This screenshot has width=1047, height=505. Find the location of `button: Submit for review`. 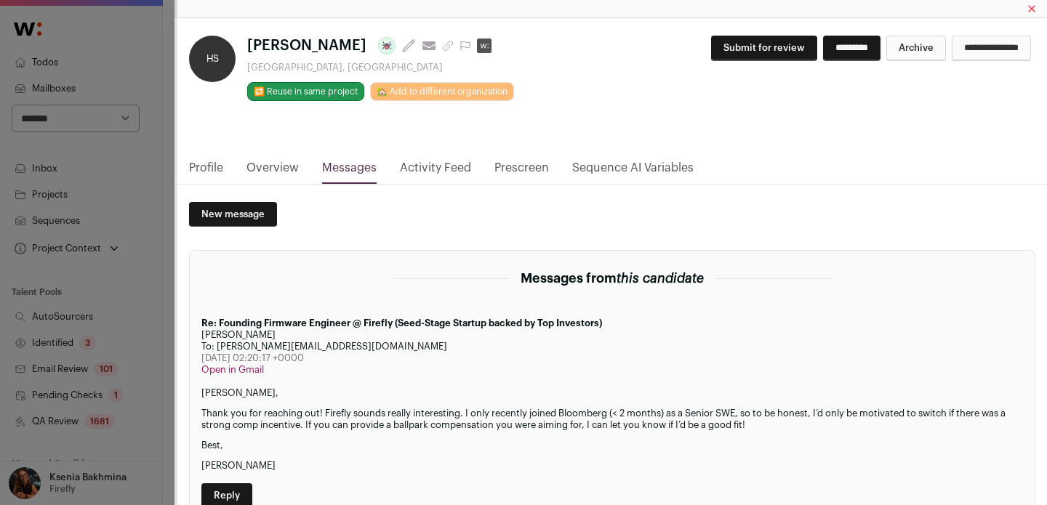

button: Submit for review is located at coordinates (764, 48).